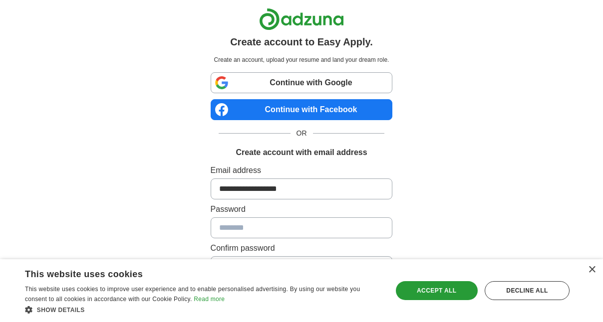 This screenshot has height=322, width=603. Describe the element at coordinates (203, 310) in the screenshot. I see `div: Show details` at that location.